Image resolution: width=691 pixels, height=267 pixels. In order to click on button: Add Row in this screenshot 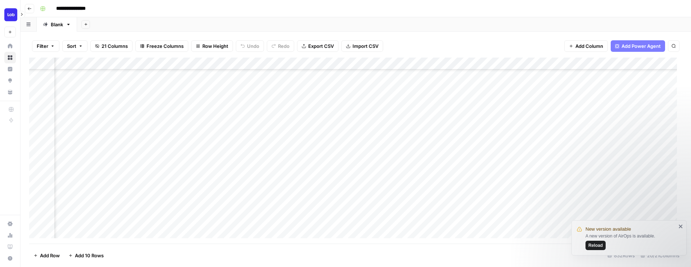, I will do `click(46, 256)`.